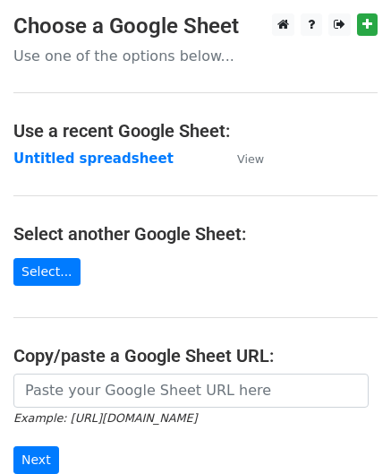 The height and width of the screenshot is (474, 391). I want to click on a: View, so click(242, 158).